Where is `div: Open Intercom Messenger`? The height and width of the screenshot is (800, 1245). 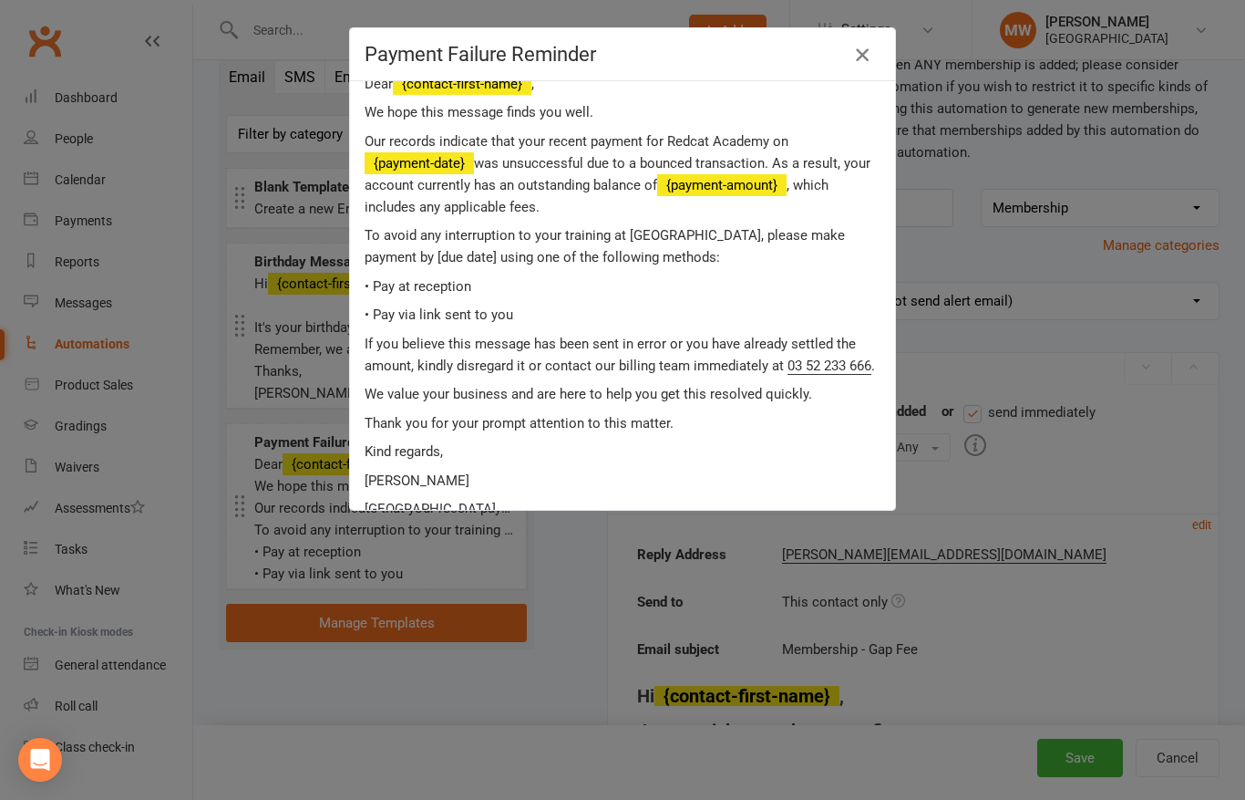 div: Open Intercom Messenger is located at coordinates (40, 759).